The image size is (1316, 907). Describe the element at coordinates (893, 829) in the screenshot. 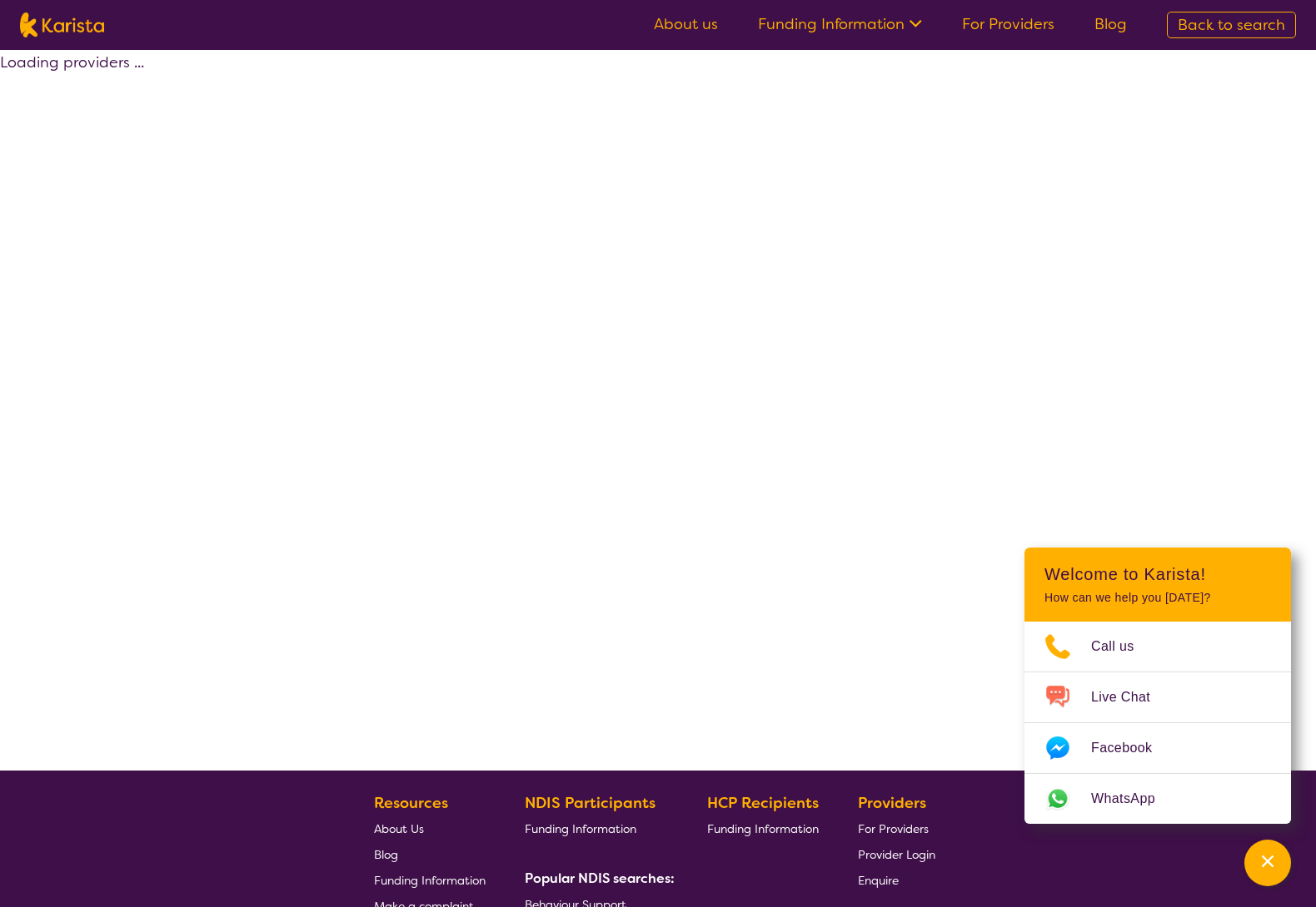

I see `span: For Providers` at that location.